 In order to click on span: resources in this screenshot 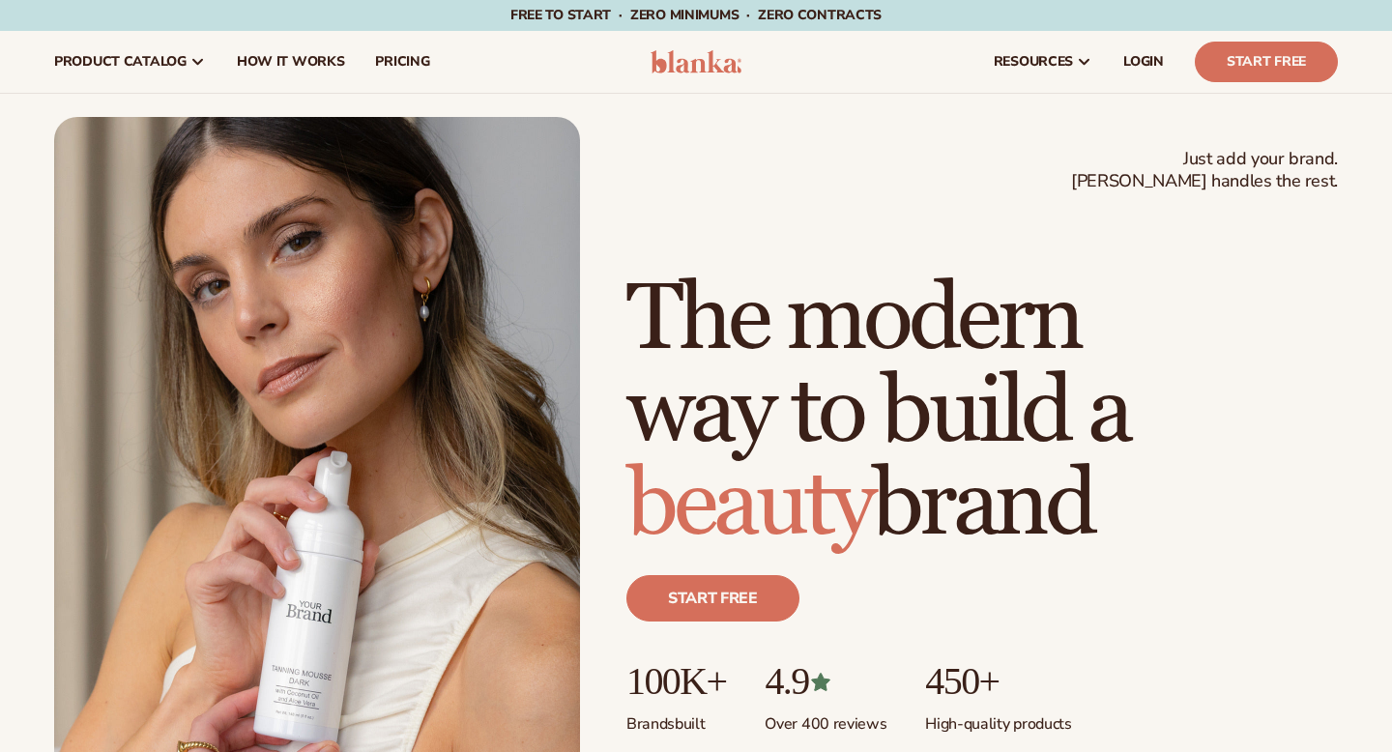, I will do `click(1033, 62)`.